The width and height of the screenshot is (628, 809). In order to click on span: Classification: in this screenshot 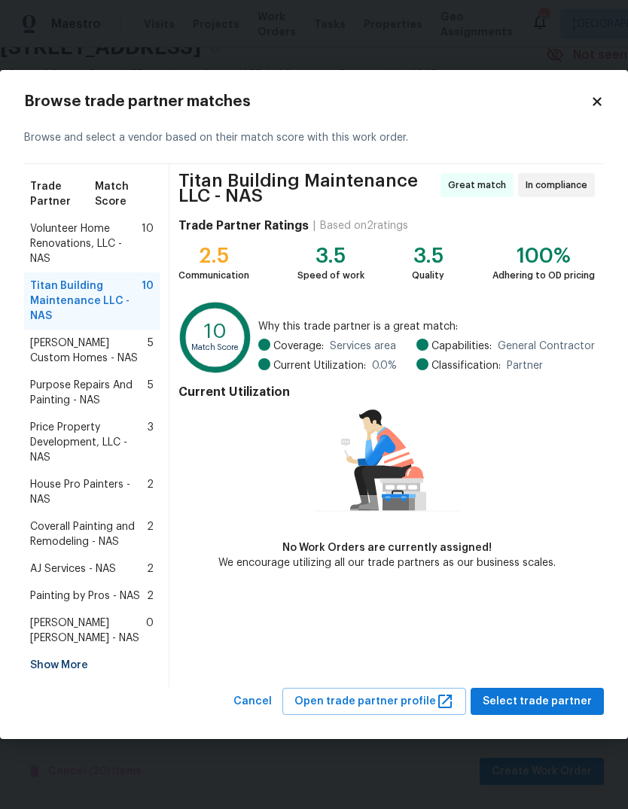, I will do `click(466, 366)`.